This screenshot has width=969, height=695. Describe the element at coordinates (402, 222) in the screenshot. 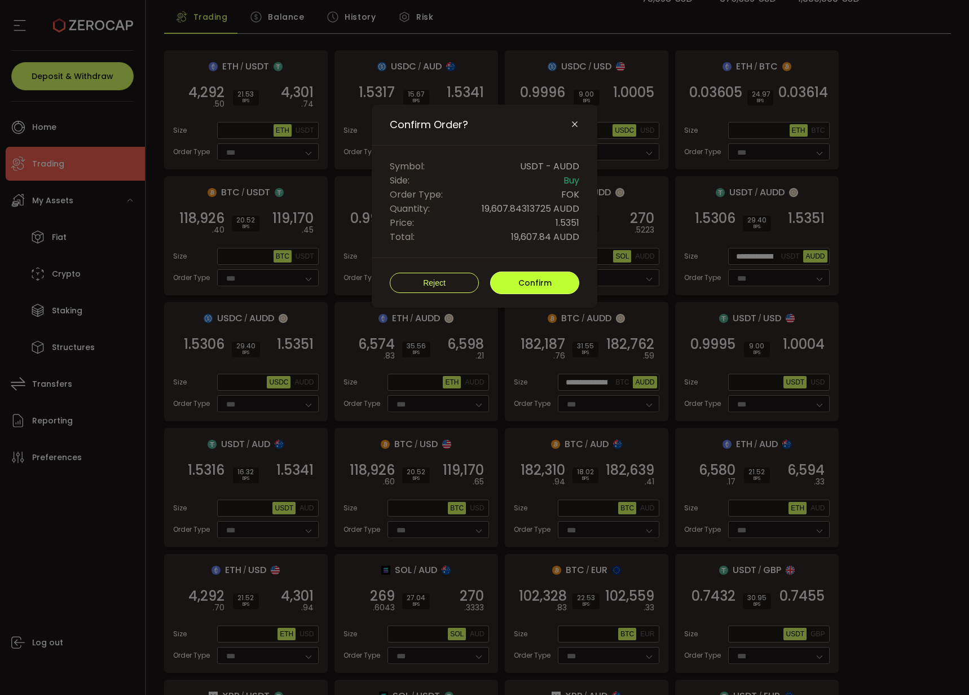

I see `span: Price:` at that location.